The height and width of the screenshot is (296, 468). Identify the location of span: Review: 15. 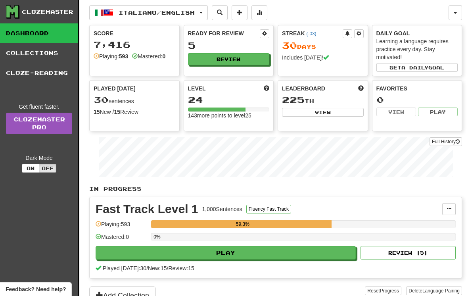
(181, 268).